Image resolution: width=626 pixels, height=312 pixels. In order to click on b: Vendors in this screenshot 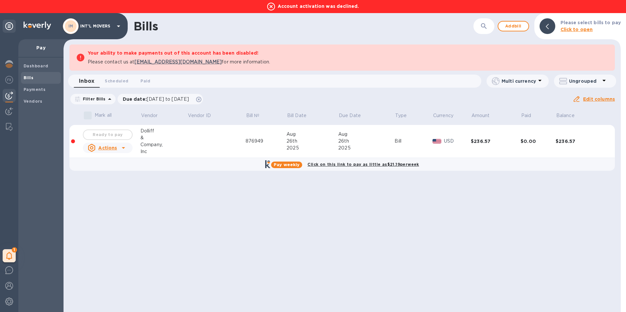, I will do `click(33, 101)`.